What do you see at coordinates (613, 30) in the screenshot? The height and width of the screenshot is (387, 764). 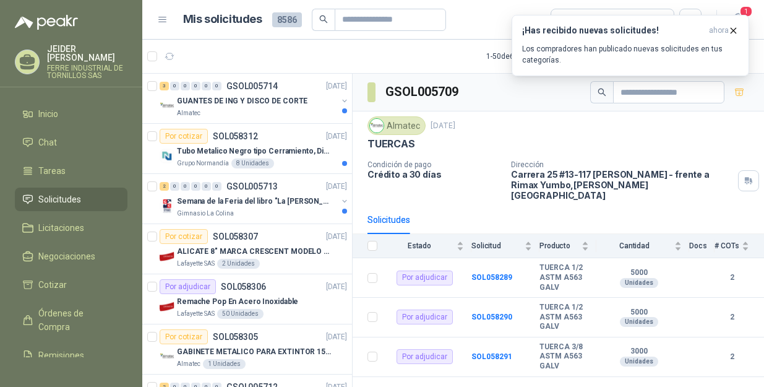 I see `h3: ¡Has recibido nuevas solicitudes!` at bounding box center [613, 30].